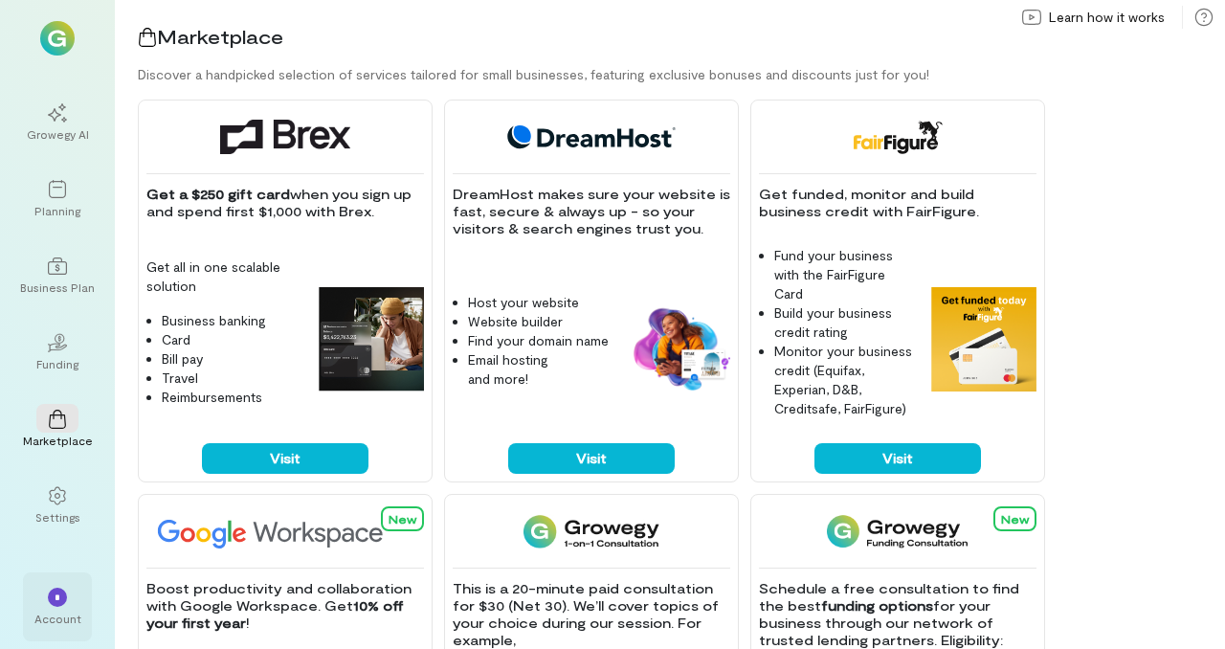  I want to click on img: Google Workspace, so click(287, 531).